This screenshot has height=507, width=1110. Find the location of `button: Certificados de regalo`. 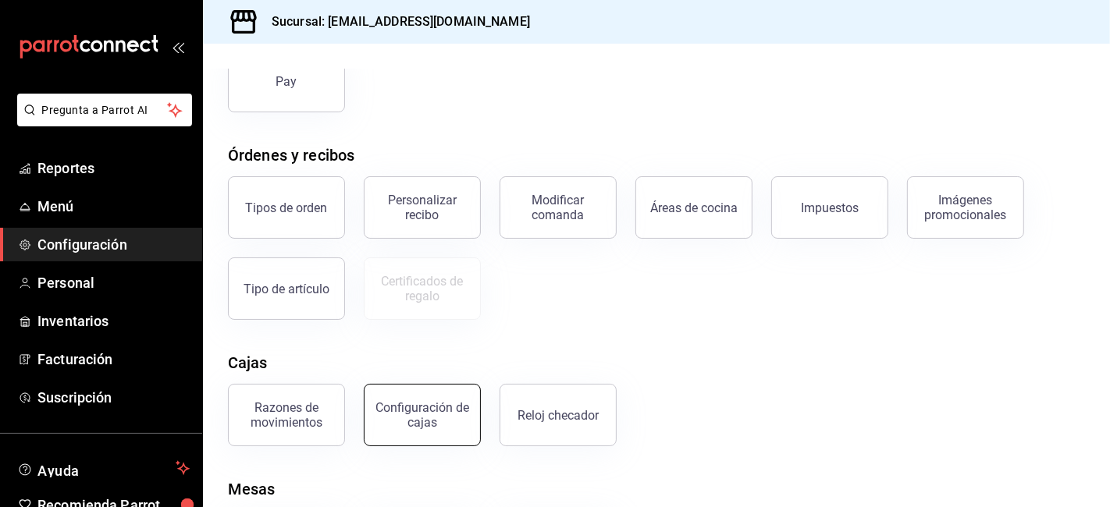

button: Certificados de regalo is located at coordinates (422, 289).